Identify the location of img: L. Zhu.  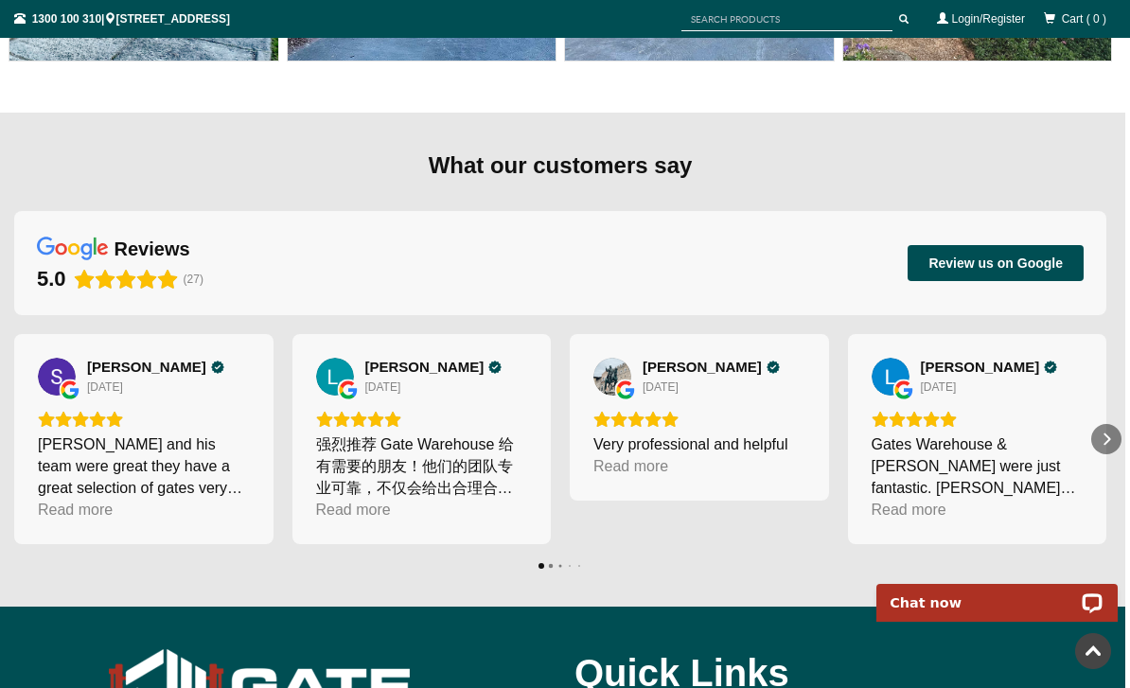
(335, 377).